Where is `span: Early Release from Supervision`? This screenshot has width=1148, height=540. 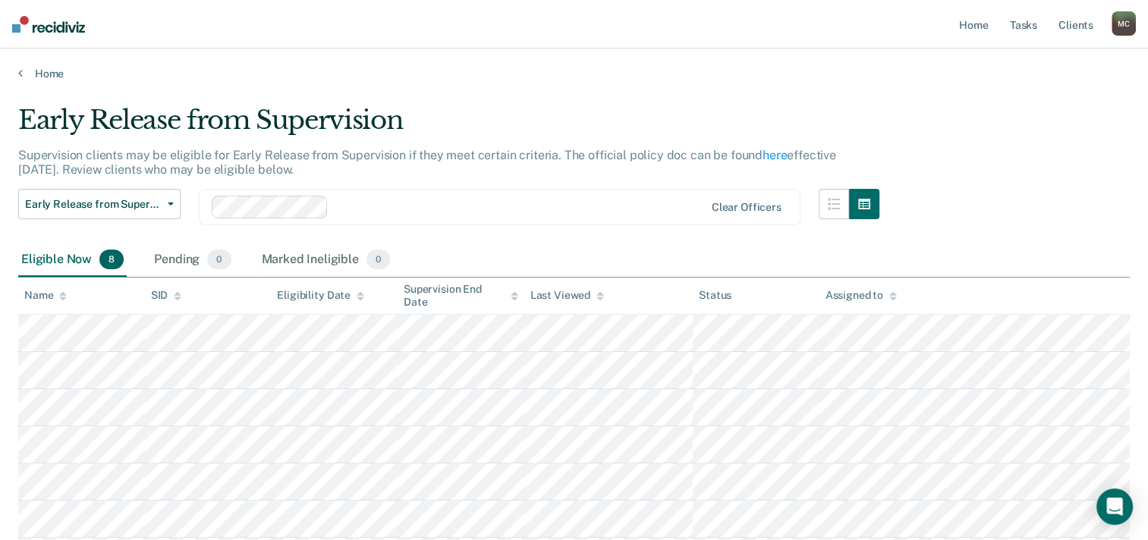 span: Early Release from Supervision is located at coordinates (93, 204).